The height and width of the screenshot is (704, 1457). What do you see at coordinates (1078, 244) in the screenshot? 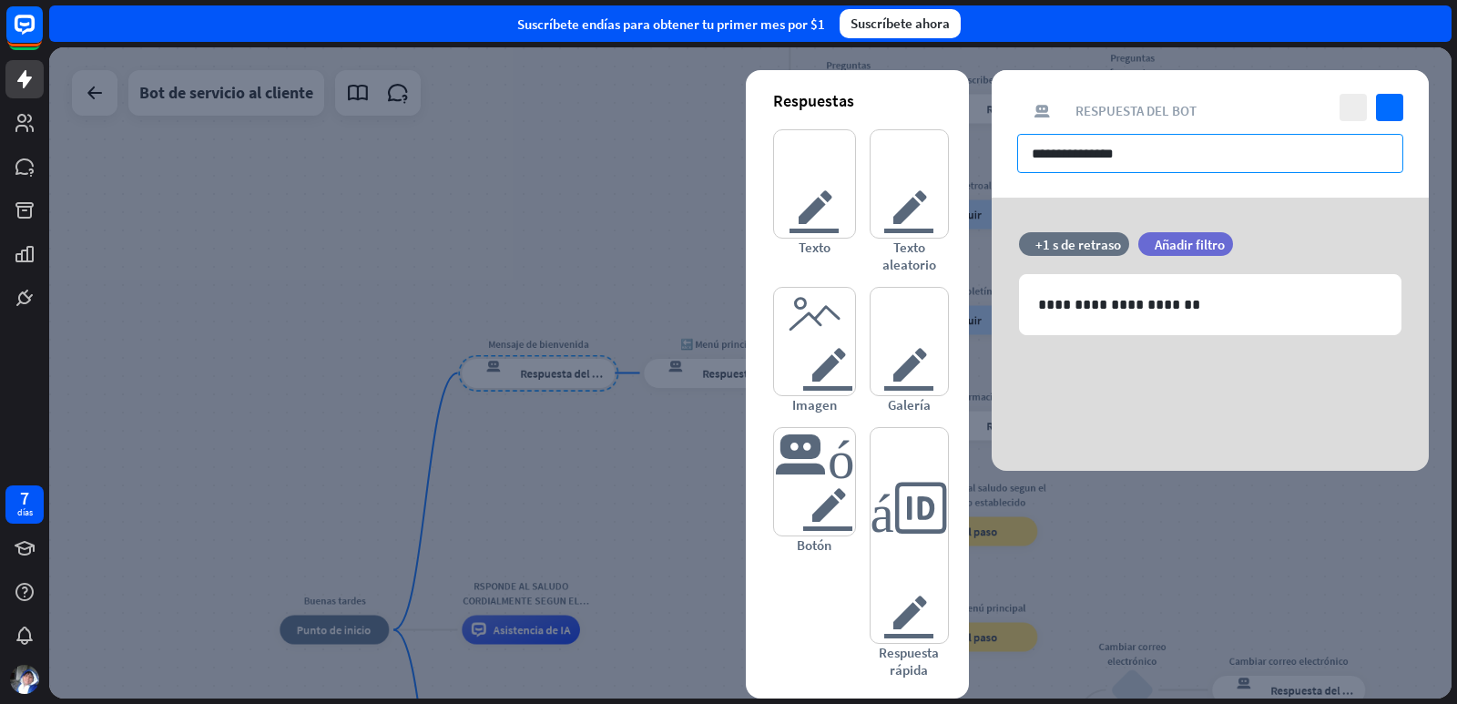
I see `font: +1 s de retraso` at bounding box center [1078, 244].